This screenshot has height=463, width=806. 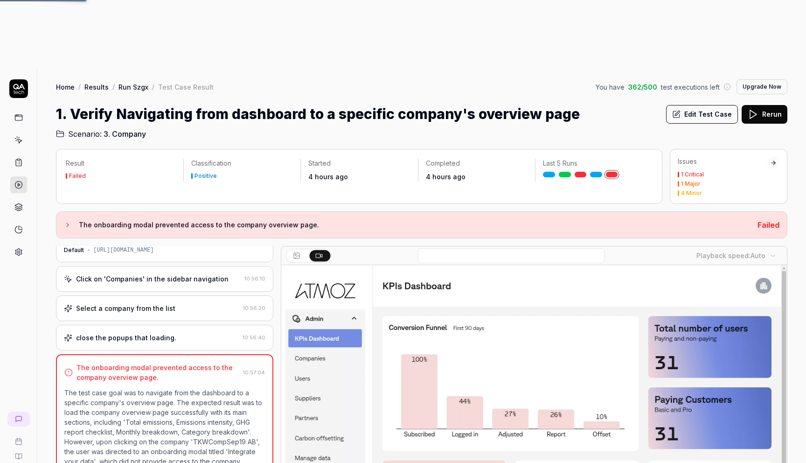 I want to click on a: Edit Test Case, so click(x=702, y=114).